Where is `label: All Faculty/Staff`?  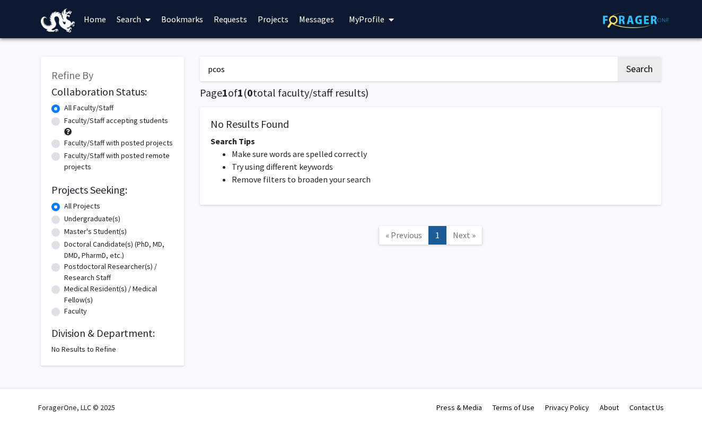 label: All Faculty/Staff is located at coordinates (89, 108).